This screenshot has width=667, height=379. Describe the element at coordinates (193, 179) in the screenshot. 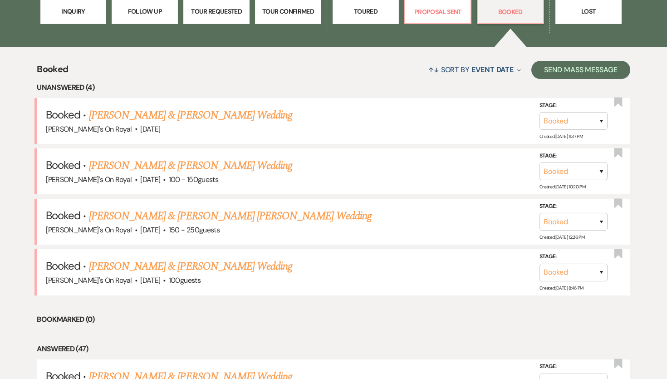

I see `span: 100 - 150 guests` at that location.